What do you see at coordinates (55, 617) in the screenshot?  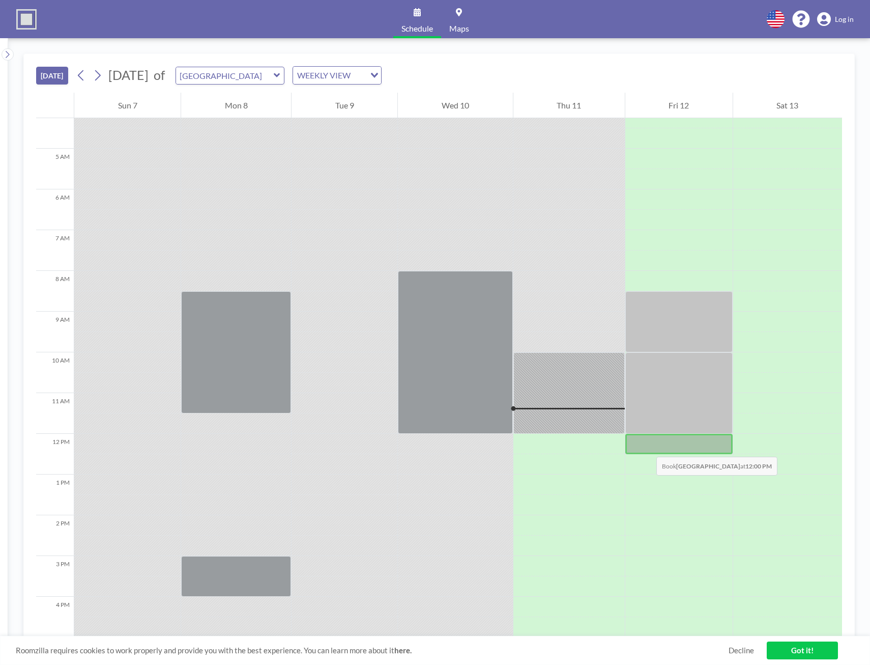 I see `div: 4 PM` at bounding box center [55, 617].